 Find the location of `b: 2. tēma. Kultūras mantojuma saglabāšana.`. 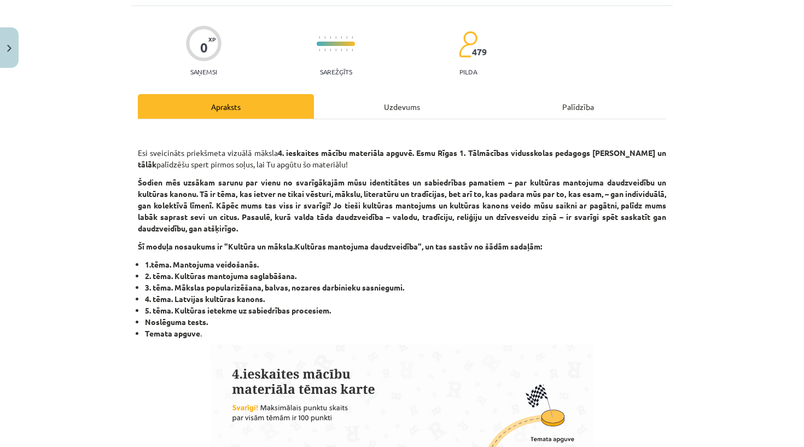

b: 2. tēma. Kultūras mantojuma saglabāšana. is located at coordinates (220, 276).